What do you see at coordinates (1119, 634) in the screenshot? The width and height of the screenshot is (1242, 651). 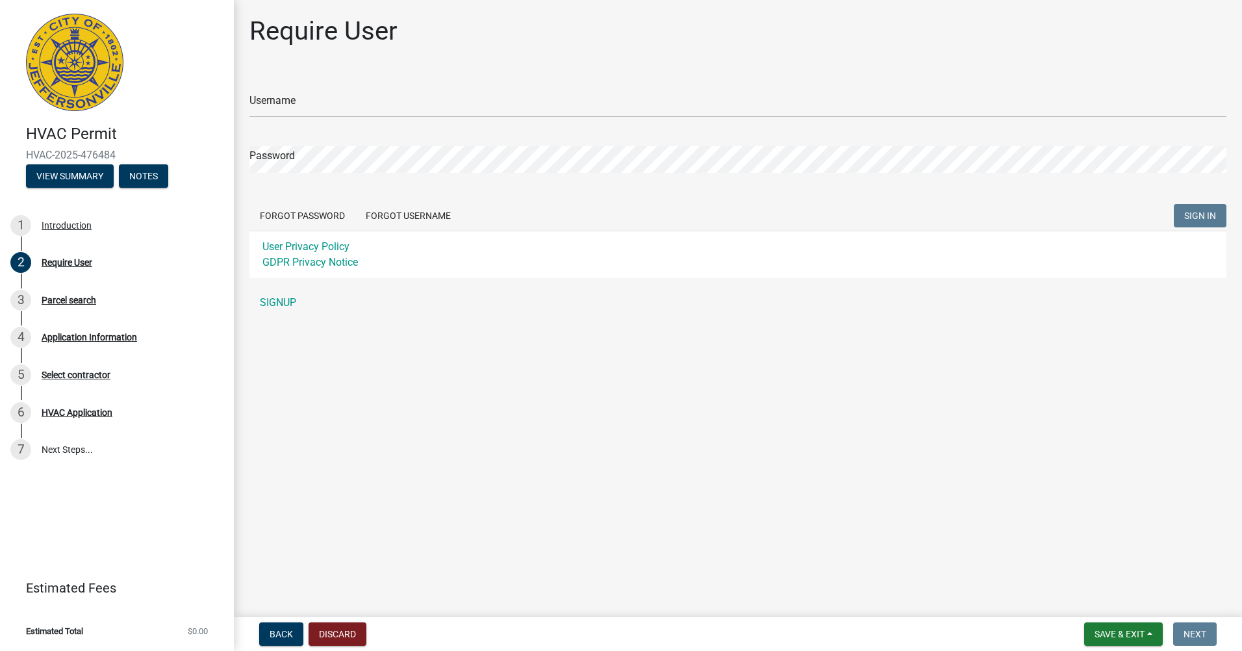 I see `span: Save & Exit` at bounding box center [1119, 634].